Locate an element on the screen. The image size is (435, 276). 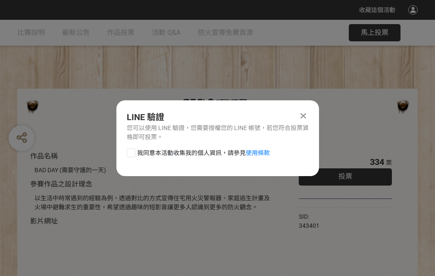
a: 防火宣導免費資源 is located at coordinates (225, 33).